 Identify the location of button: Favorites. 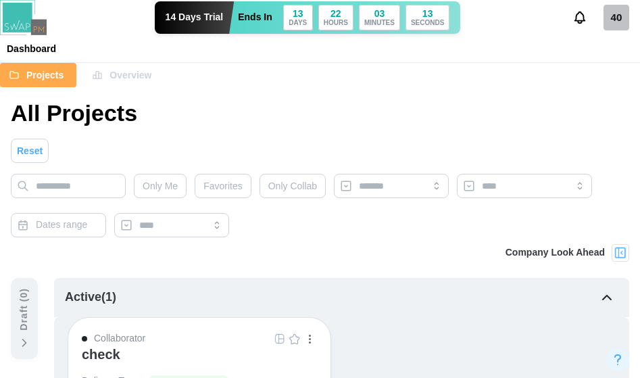
(223, 186).